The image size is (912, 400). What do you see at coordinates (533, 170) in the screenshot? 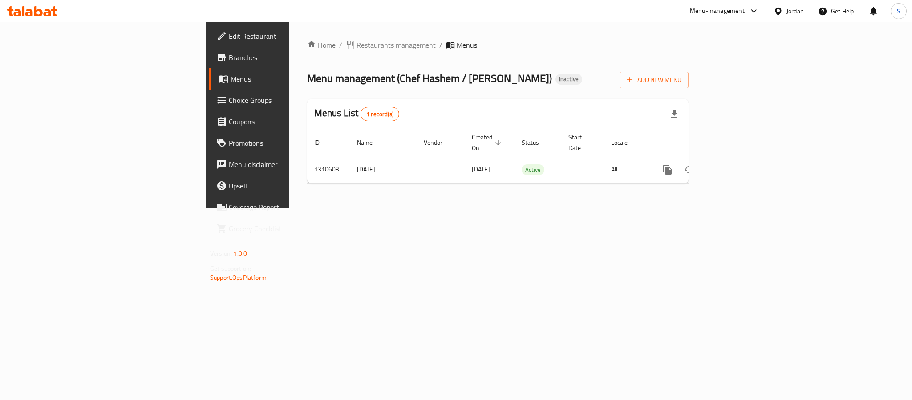
I see `span: Active` at bounding box center [533, 170].